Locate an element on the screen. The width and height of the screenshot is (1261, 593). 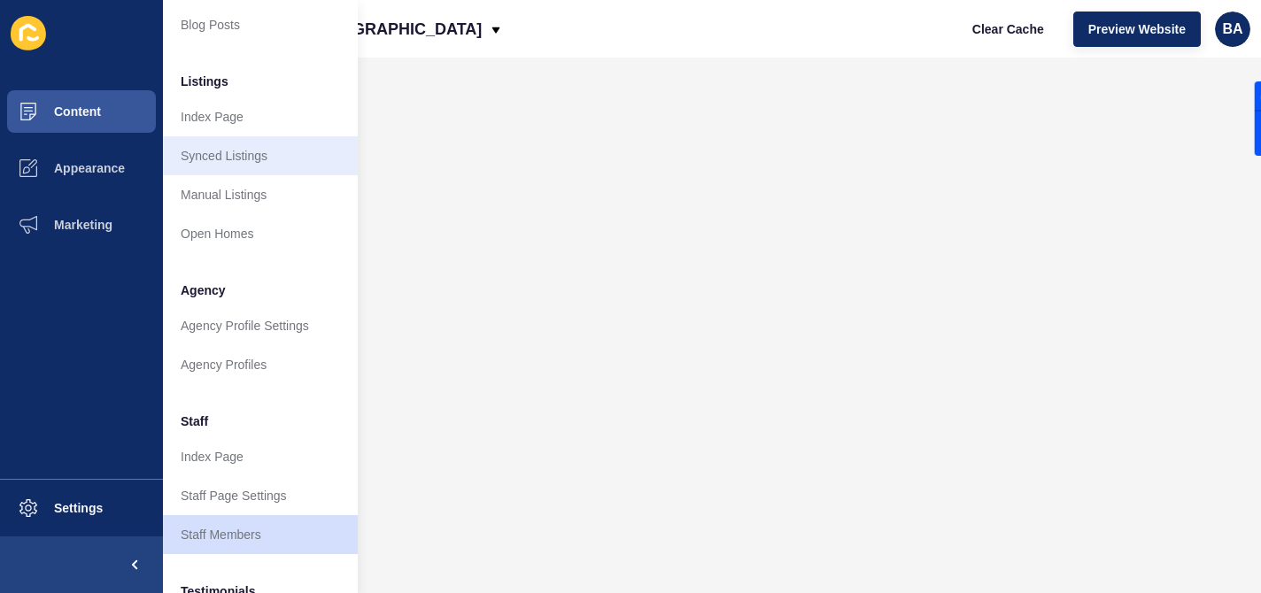
span: BA is located at coordinates (1232, 29).